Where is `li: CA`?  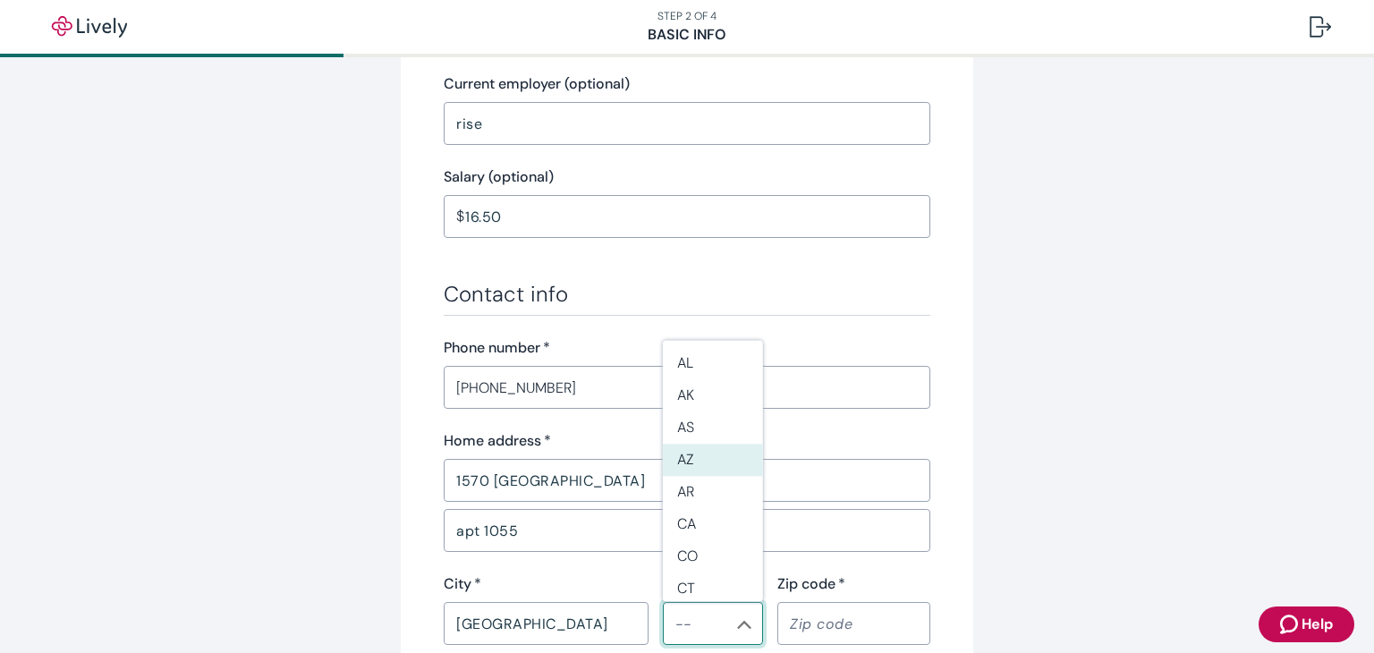 li: CA is located at coordinates (713, 524).